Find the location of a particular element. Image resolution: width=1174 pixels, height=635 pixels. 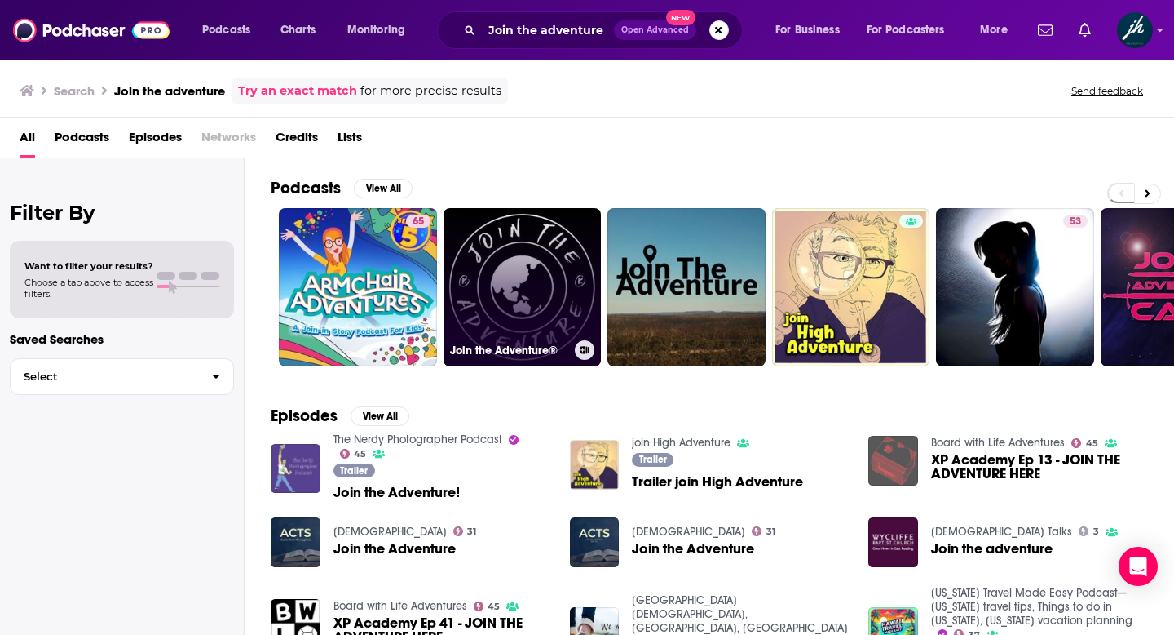

h2: Podcasts is located at coordinates (306, 188).